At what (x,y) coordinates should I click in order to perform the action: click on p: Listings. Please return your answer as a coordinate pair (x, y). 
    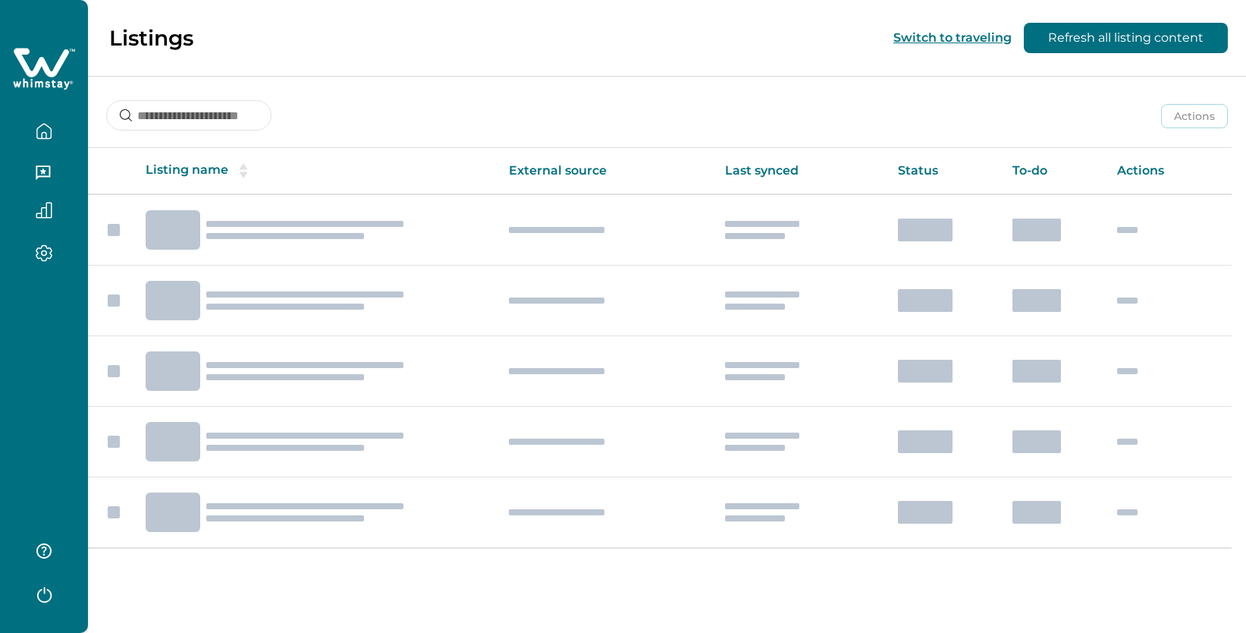
    Looking at the image, I should click on (151, 38).